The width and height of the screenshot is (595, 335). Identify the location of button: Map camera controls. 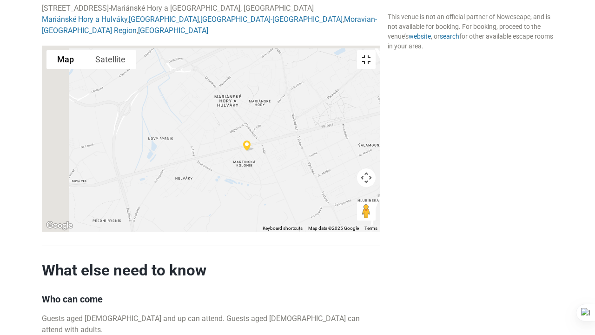
(366, 178).